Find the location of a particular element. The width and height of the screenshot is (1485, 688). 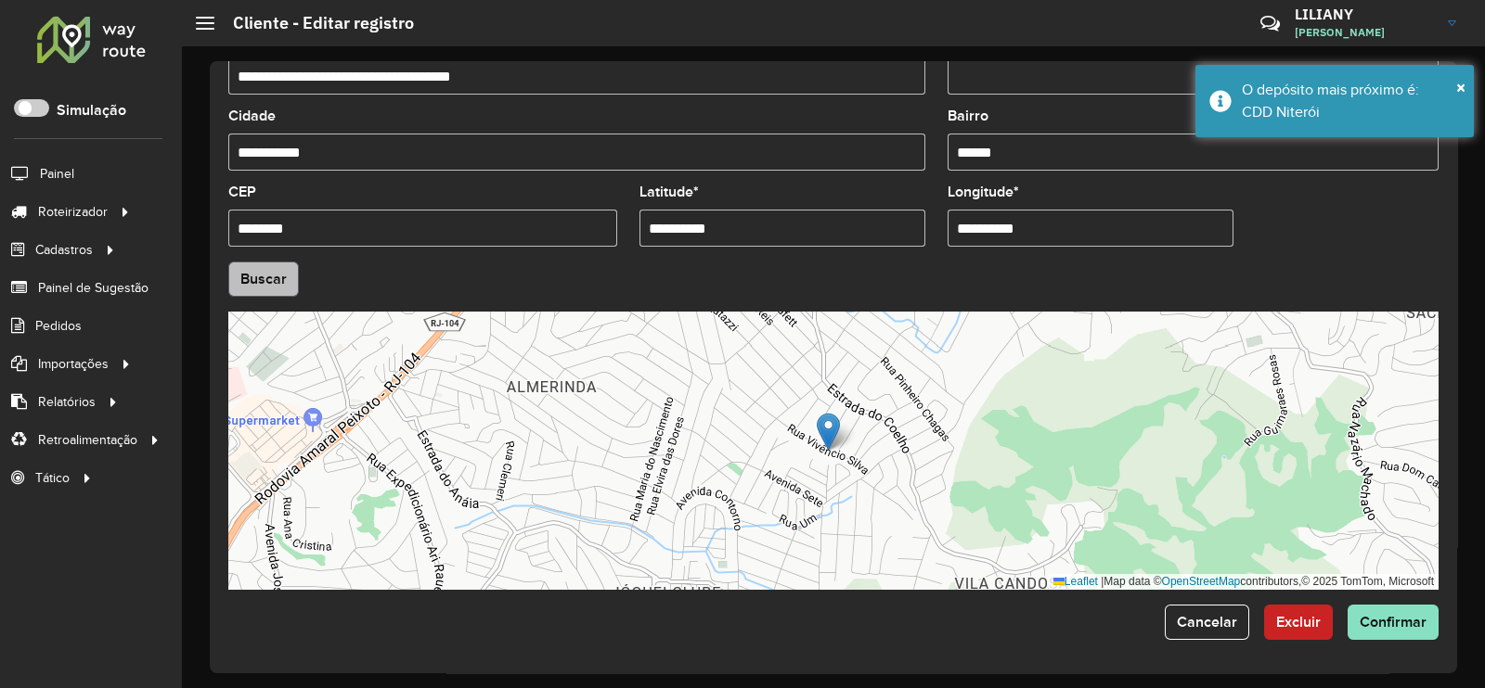

label: Bairro is located at coordinates (968, 116).